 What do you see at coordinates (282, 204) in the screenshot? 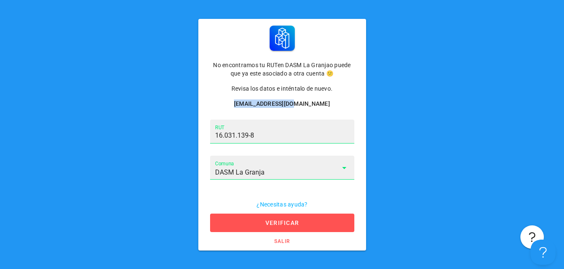
I see `span: ¿Necesitas ayuda?` at bounding box center [282, 204].